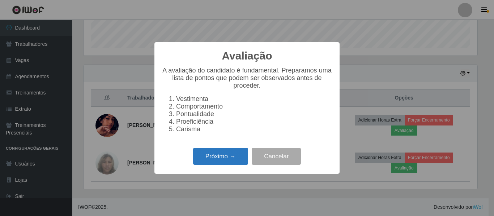 The height and width of the screenshot is (216, 494). Describe the element at coordinates (247, 56) in the screenshot. I see `h2: Avaliação` at that location.